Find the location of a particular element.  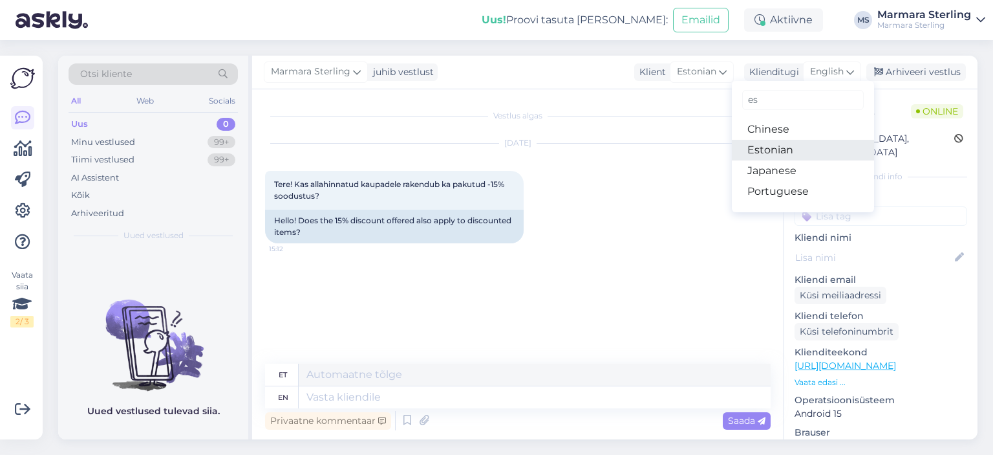

a: Chinese is located at coordinates (803, 129).